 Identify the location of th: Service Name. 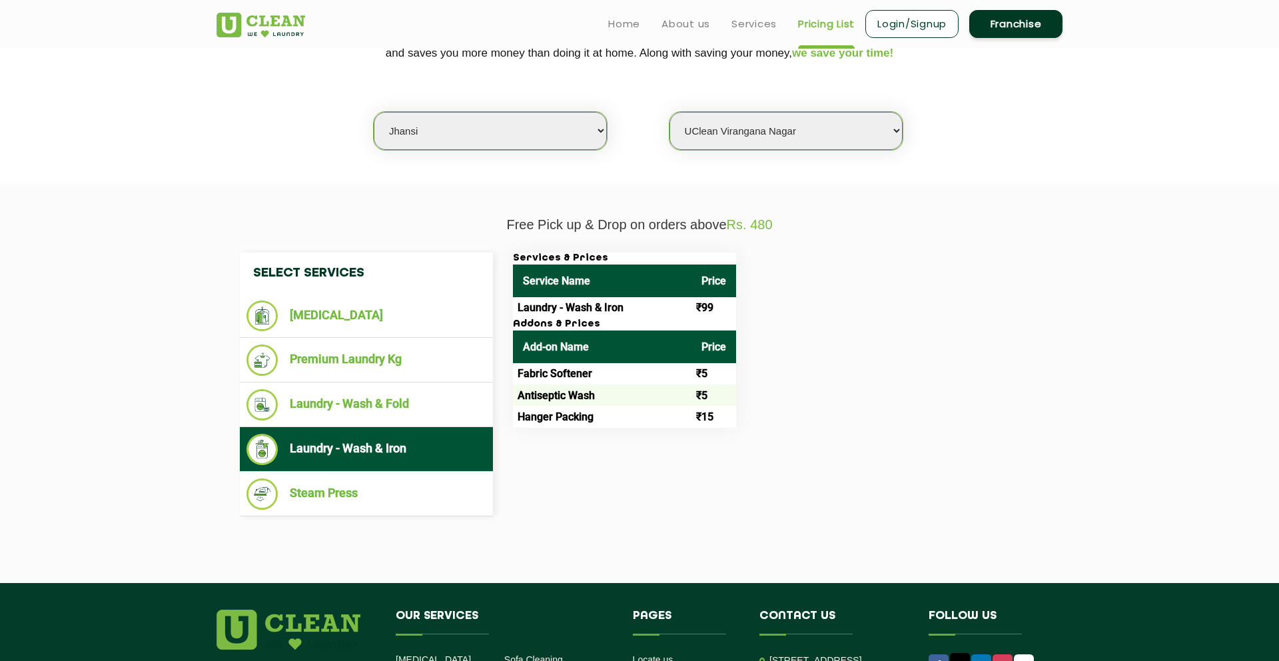
(602, 281).